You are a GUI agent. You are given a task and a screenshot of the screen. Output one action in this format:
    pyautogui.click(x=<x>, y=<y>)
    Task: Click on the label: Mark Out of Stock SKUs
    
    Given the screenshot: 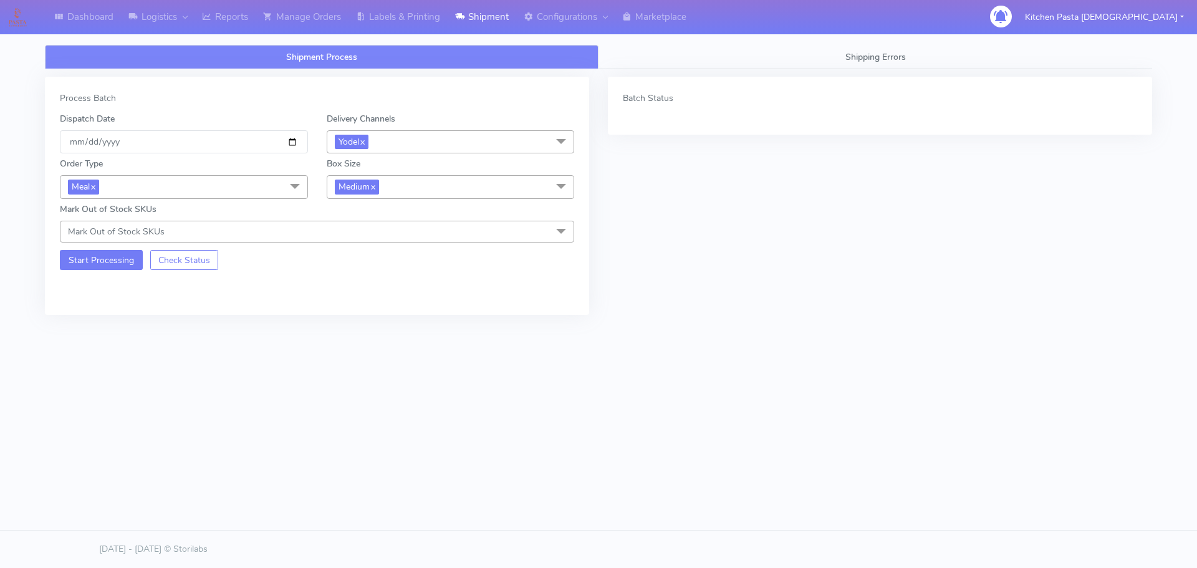 What is the action you would take?
    pyautogui.click(x=108, y=209)
    